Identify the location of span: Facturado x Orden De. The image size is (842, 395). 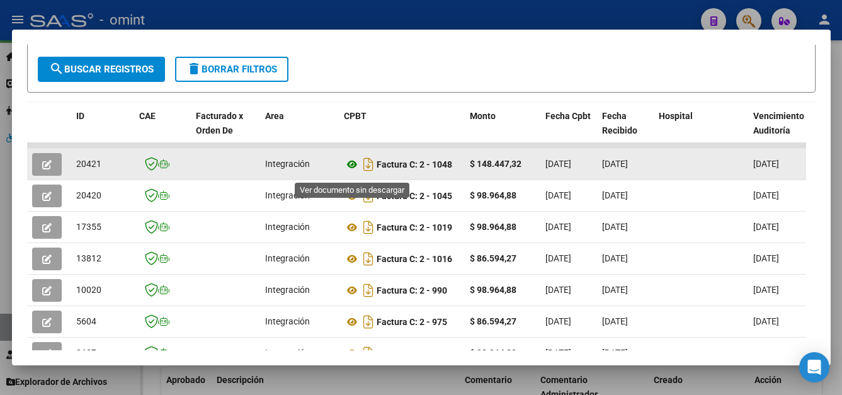
(219, 123).